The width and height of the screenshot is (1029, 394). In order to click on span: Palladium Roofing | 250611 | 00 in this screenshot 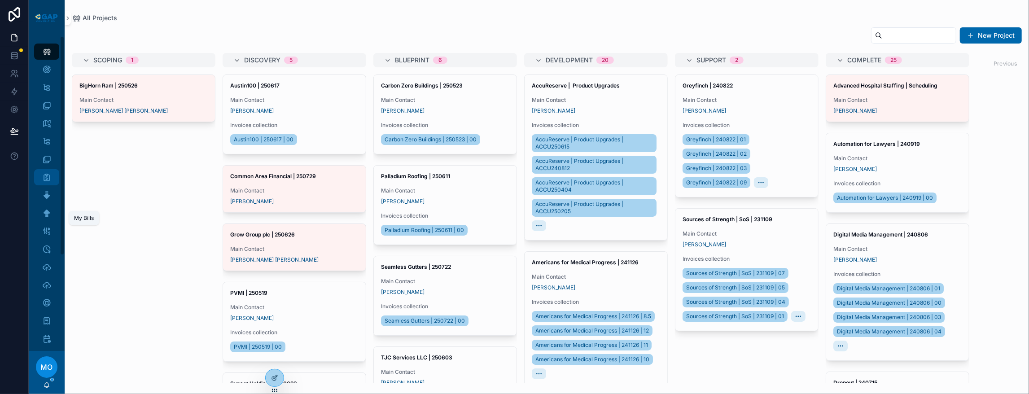, I will do `click(424, 230)`.